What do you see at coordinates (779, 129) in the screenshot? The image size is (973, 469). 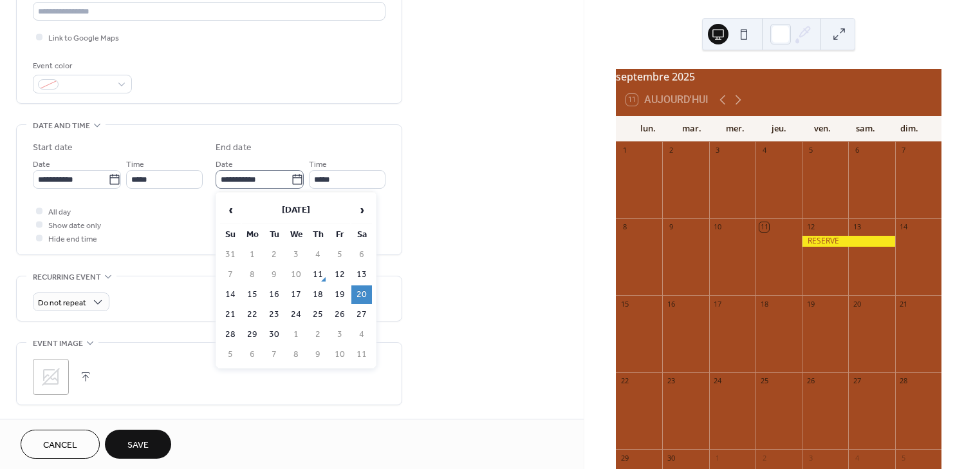 I see `div: jeu.` at bounding box center [779, 129].